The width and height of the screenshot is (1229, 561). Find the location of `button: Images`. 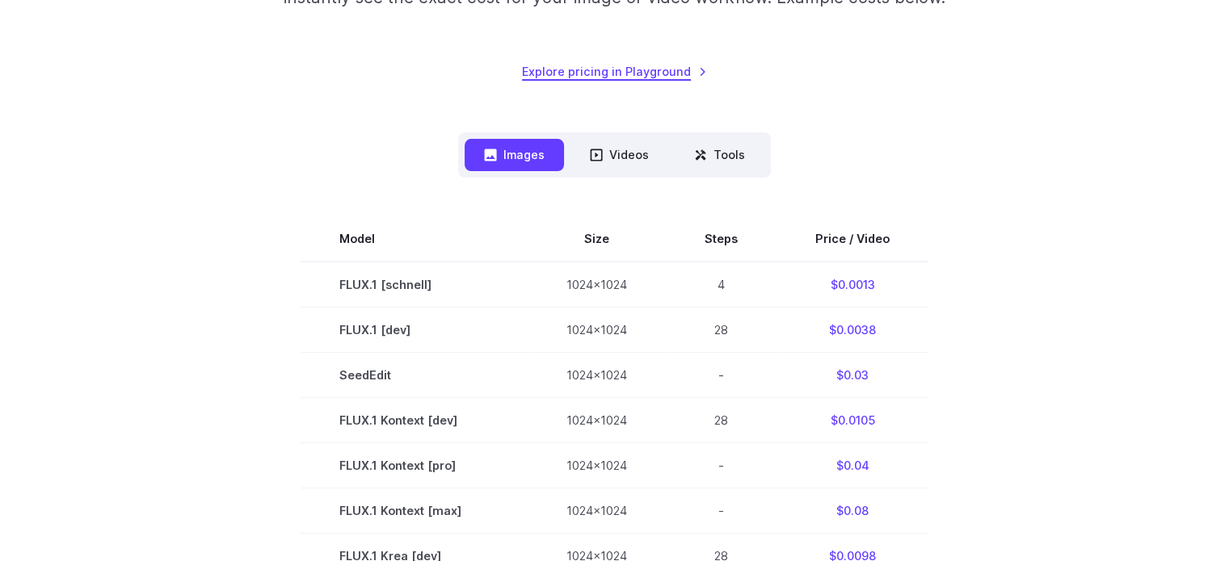

button: Images is located at coordinates (514, 154).